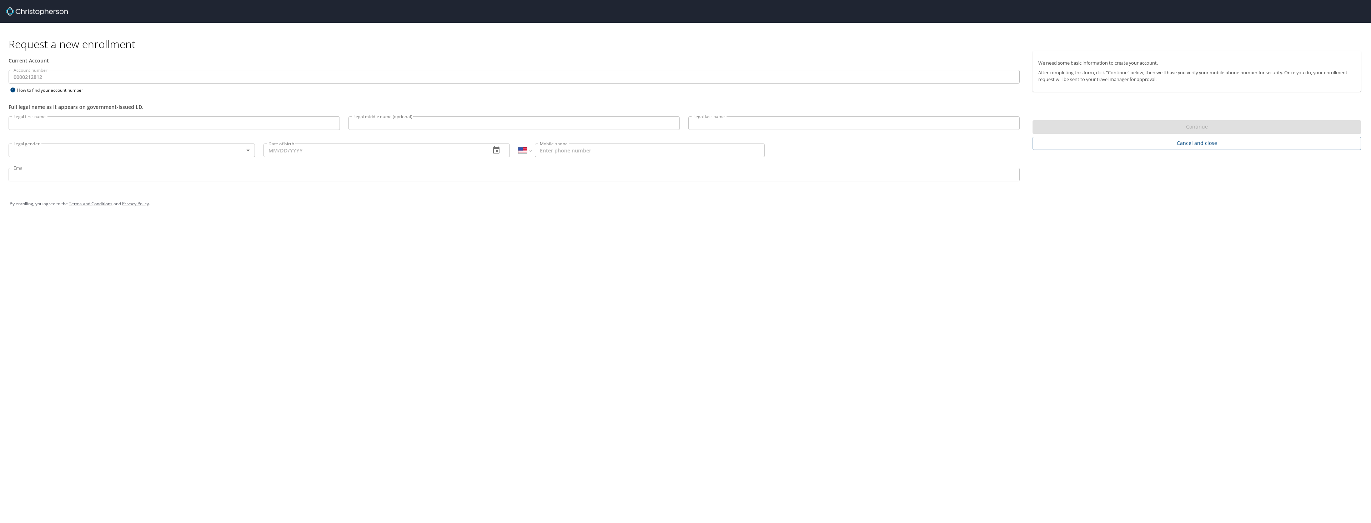  Describe the element at coordinates (1197, 76) in the screenshot. I see `p: After completing this form, click "Continue" below, then we'll have you verify your mobile phone ...` at that location.